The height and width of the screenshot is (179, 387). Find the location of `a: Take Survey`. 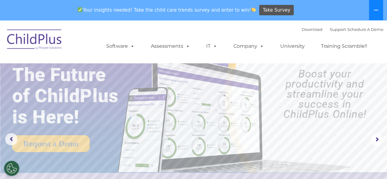

a: Take Survey is located at coordinates (276, 10).